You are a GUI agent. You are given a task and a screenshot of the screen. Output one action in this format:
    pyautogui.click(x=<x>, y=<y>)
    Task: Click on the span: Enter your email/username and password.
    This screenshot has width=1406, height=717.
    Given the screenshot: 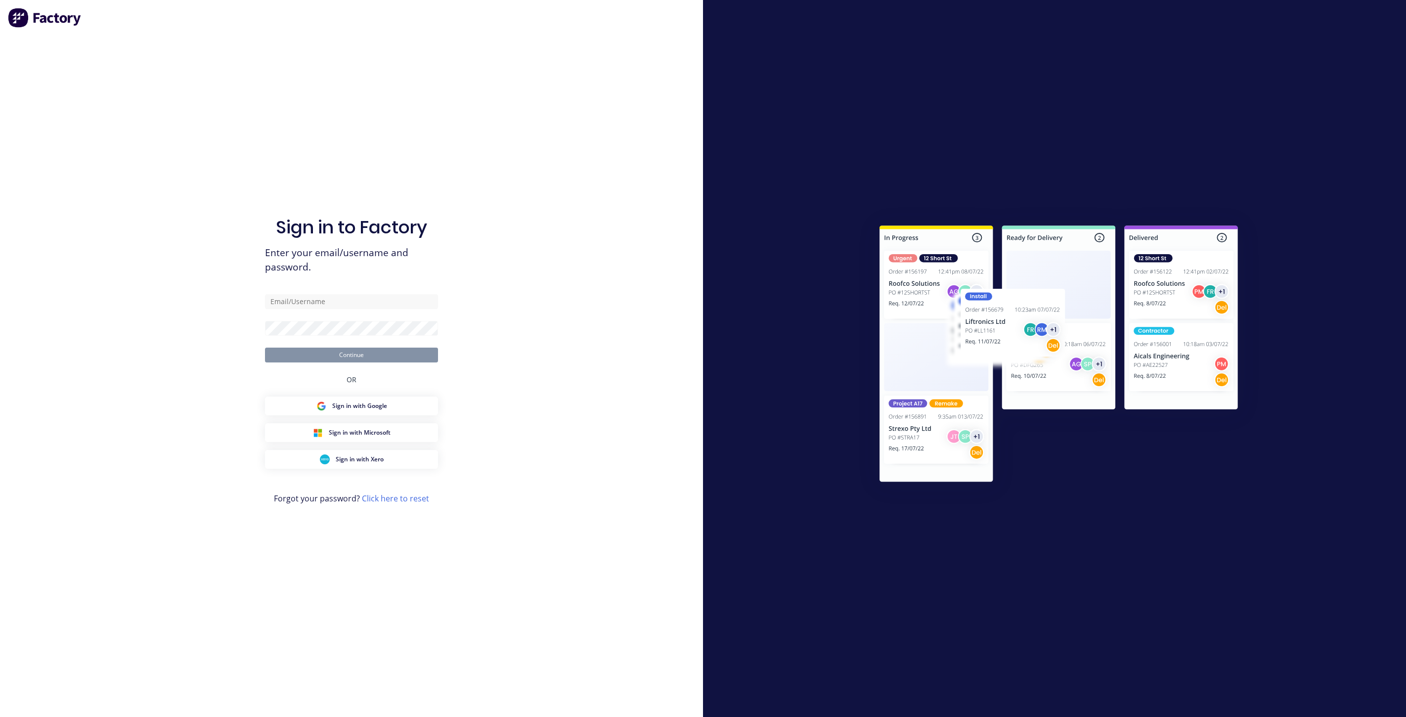 What is the action you would take?
    pyautogui.click(x=351, y=260)
    